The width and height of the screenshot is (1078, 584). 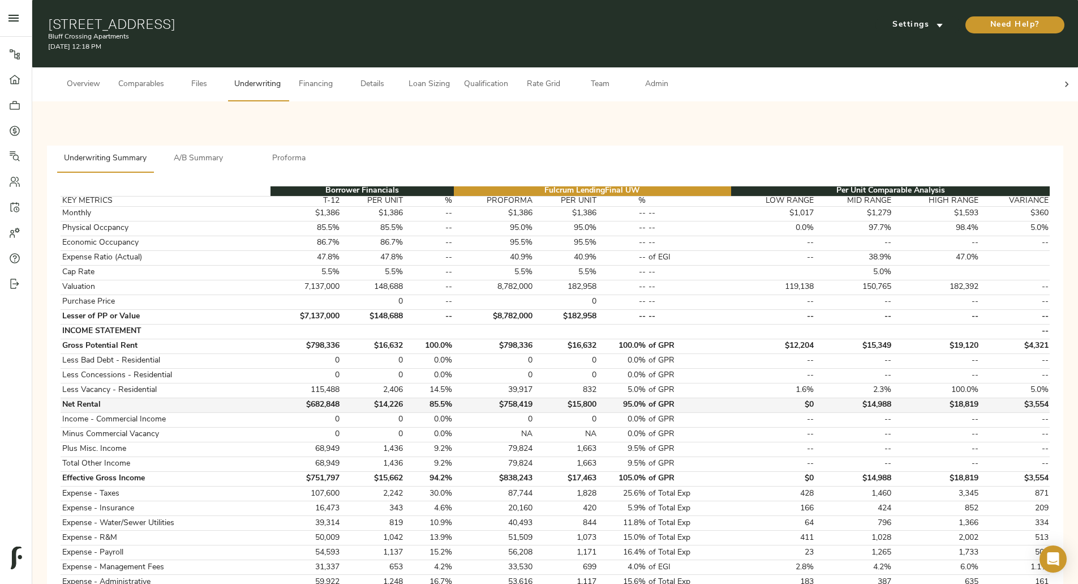 I want to click on td: 40.9%, so click(x=566, y=258).